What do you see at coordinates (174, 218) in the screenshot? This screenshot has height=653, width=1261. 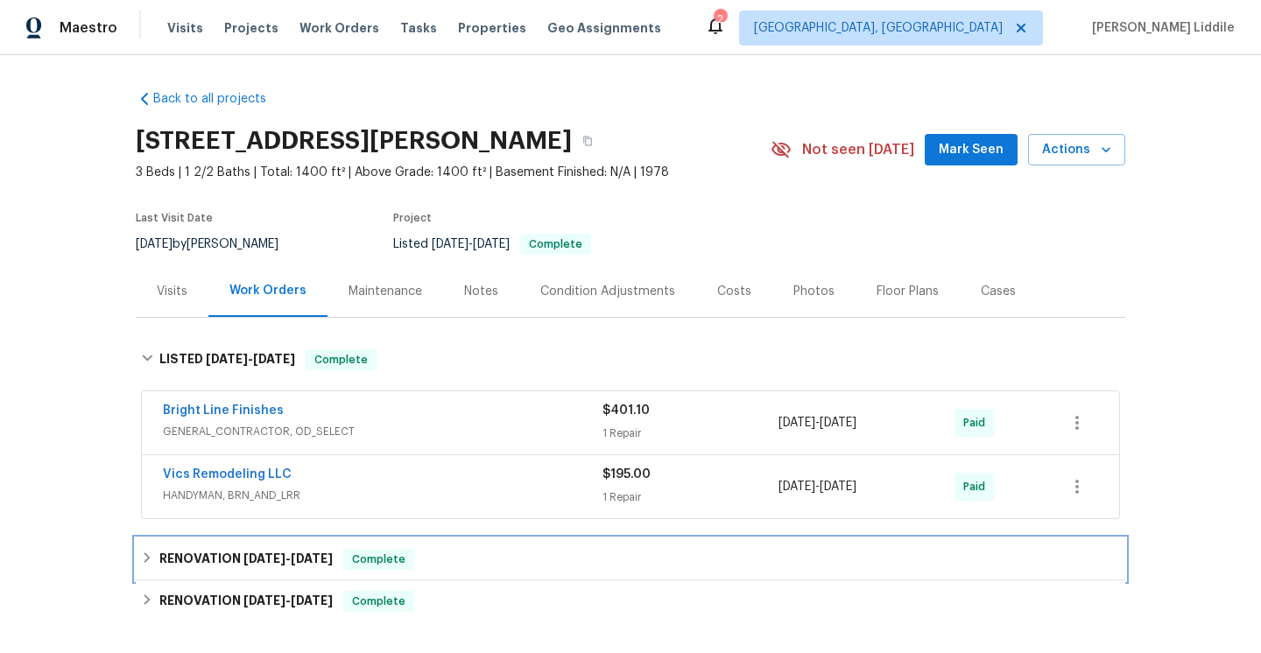 I see `span: Last Visit Date` at bounding box center [174, 218].